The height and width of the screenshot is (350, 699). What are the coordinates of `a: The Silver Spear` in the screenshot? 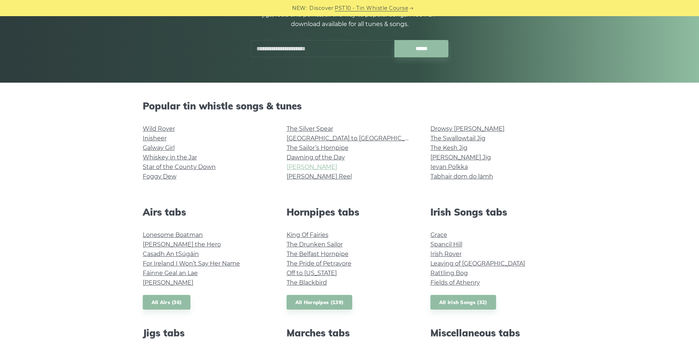 It's located at (310, 128).